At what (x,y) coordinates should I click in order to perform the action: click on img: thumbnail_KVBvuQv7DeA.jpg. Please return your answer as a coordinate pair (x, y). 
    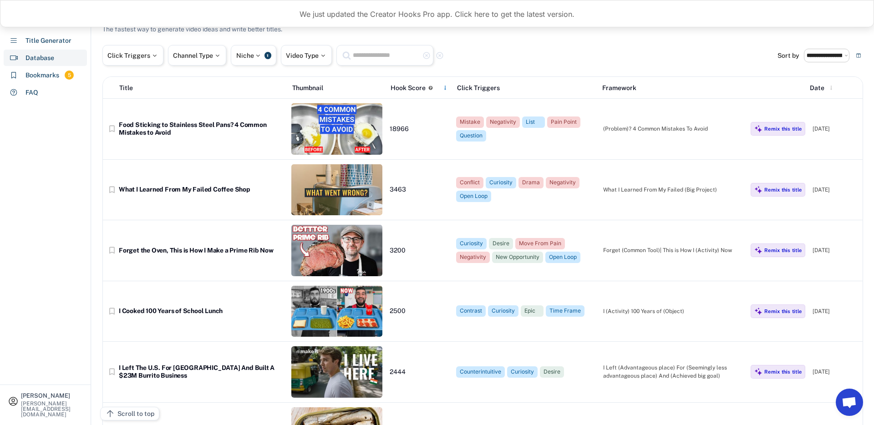
    Looking at the image, I should click on (337, 190).